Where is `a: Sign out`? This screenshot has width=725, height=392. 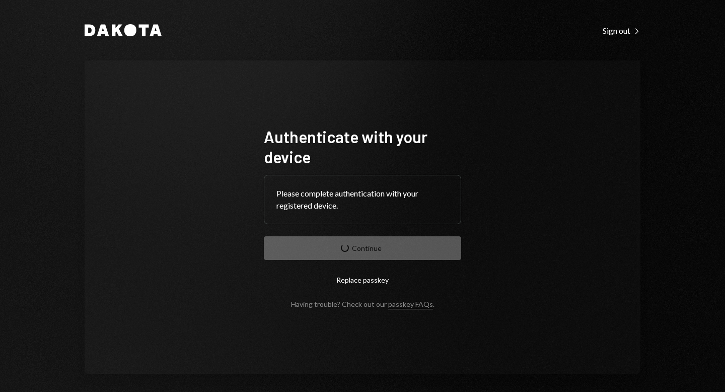
a: Sign out is located at coordinates (621, 30).